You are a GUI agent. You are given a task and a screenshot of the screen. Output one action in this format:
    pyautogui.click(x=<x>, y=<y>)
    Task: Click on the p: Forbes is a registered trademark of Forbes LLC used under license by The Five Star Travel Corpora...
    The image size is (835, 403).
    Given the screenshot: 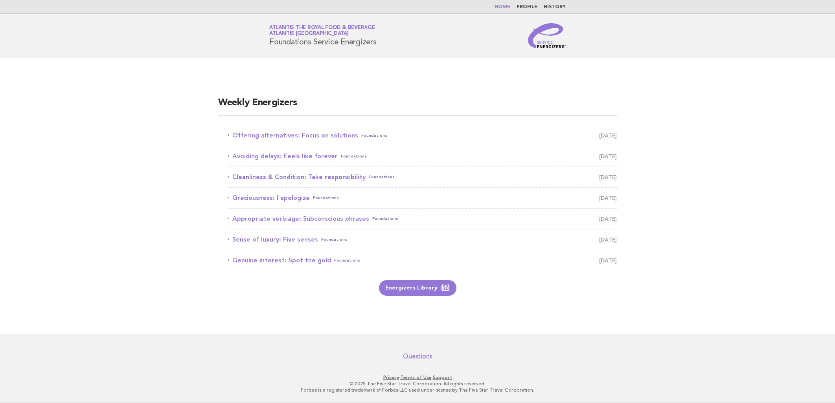 What is the action you would take?
    pyautogui.click(x=417, y=390)
    